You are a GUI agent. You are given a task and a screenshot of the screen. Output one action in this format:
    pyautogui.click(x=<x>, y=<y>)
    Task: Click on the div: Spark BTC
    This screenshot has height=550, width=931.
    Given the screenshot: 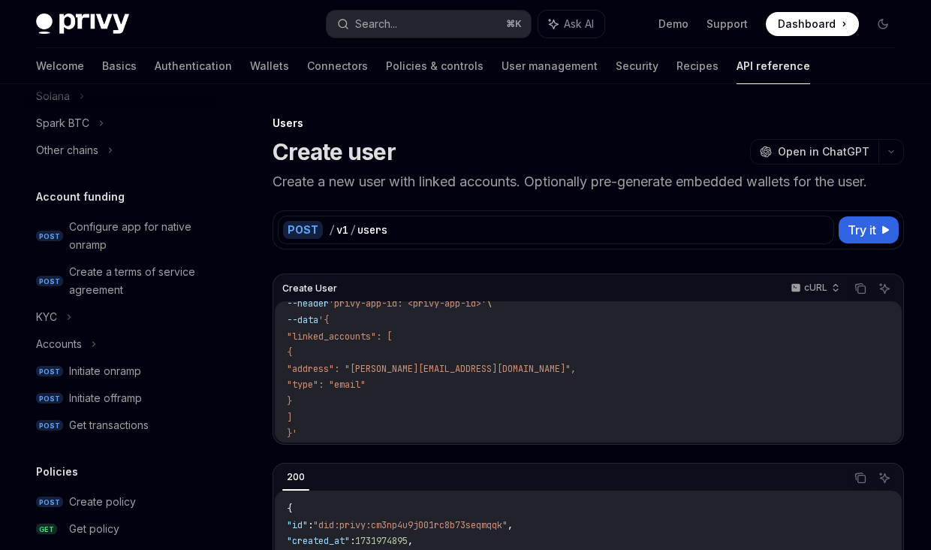 What is the action you would take?
    pyautogui.click(x=62, y=123)
    